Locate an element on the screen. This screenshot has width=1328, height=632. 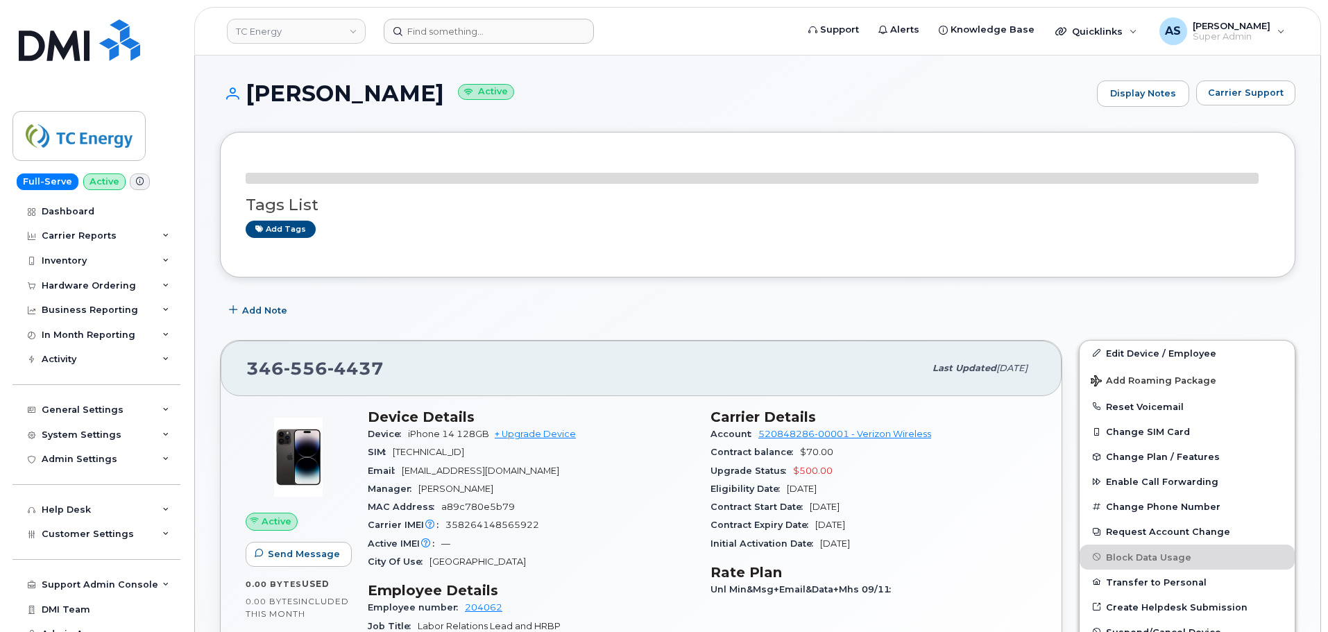
span: MAC Address is located at coordinates (405, 507).